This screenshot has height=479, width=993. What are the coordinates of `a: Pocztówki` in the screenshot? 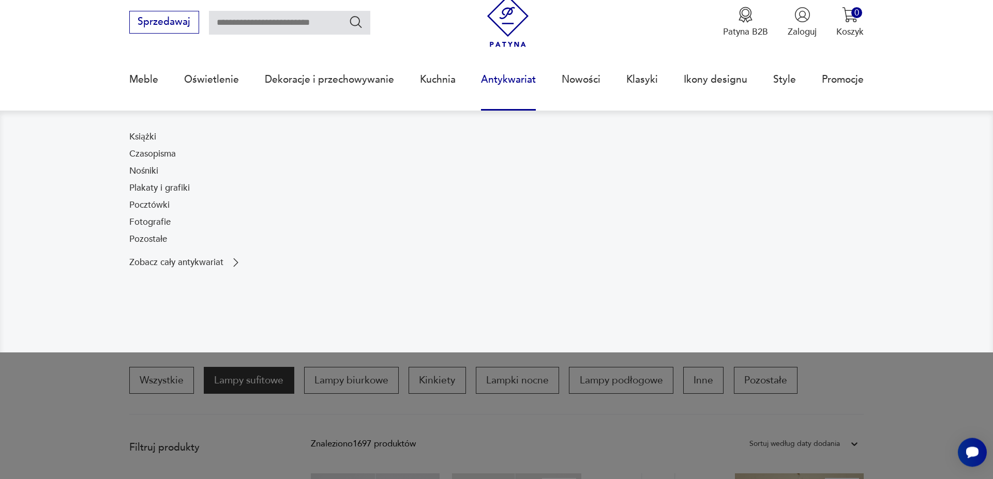 It's located at (149, 205).